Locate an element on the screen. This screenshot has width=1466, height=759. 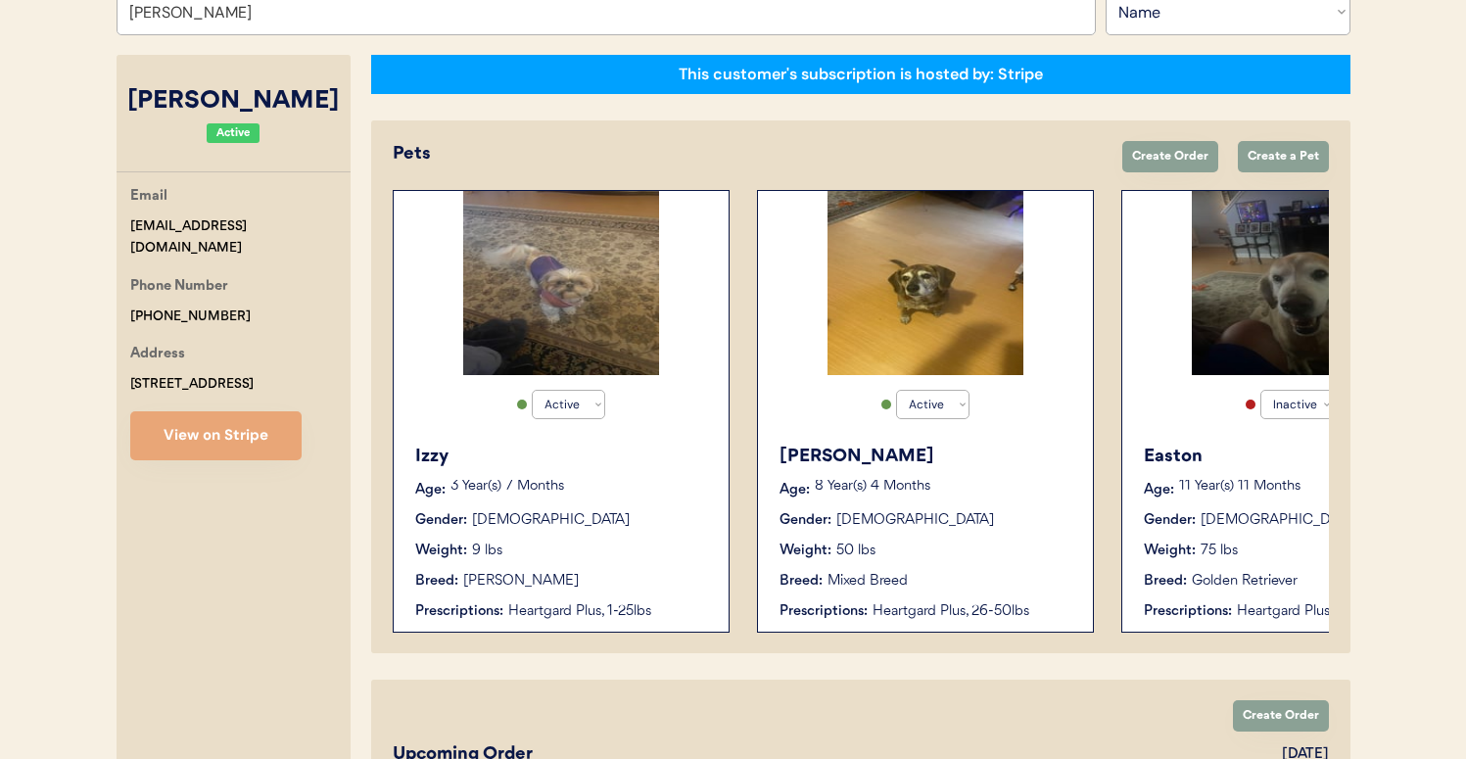
div: Mixed Breed is located at coordinates (868, 581).